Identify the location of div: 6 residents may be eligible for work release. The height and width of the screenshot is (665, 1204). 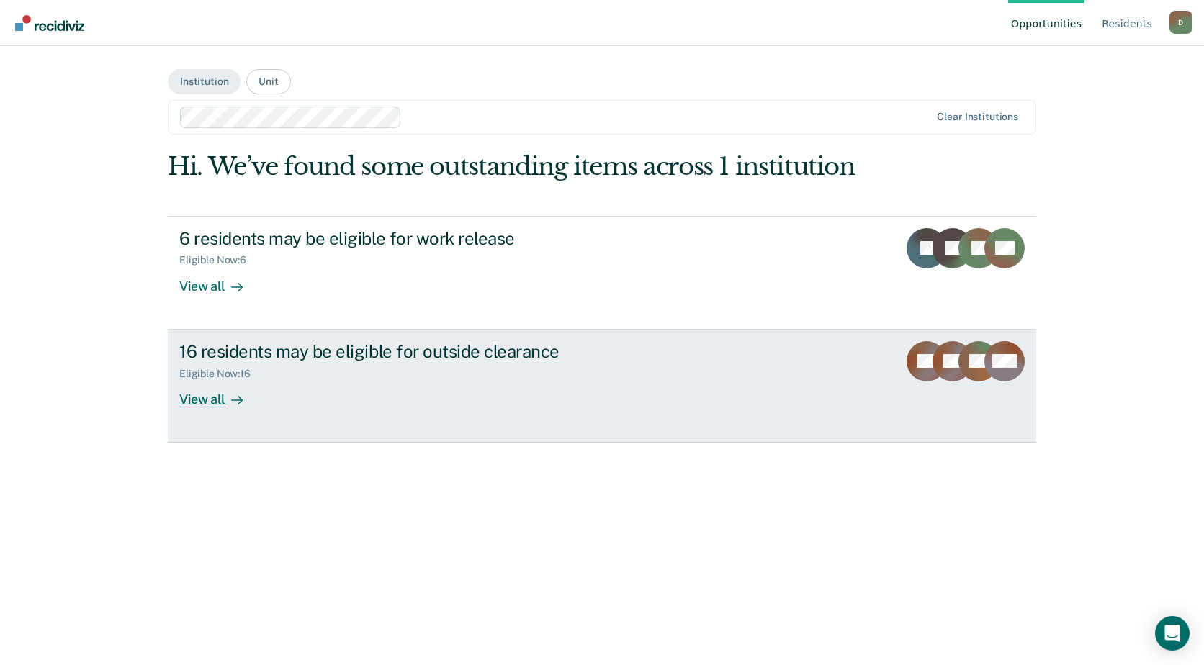
(432, 238).